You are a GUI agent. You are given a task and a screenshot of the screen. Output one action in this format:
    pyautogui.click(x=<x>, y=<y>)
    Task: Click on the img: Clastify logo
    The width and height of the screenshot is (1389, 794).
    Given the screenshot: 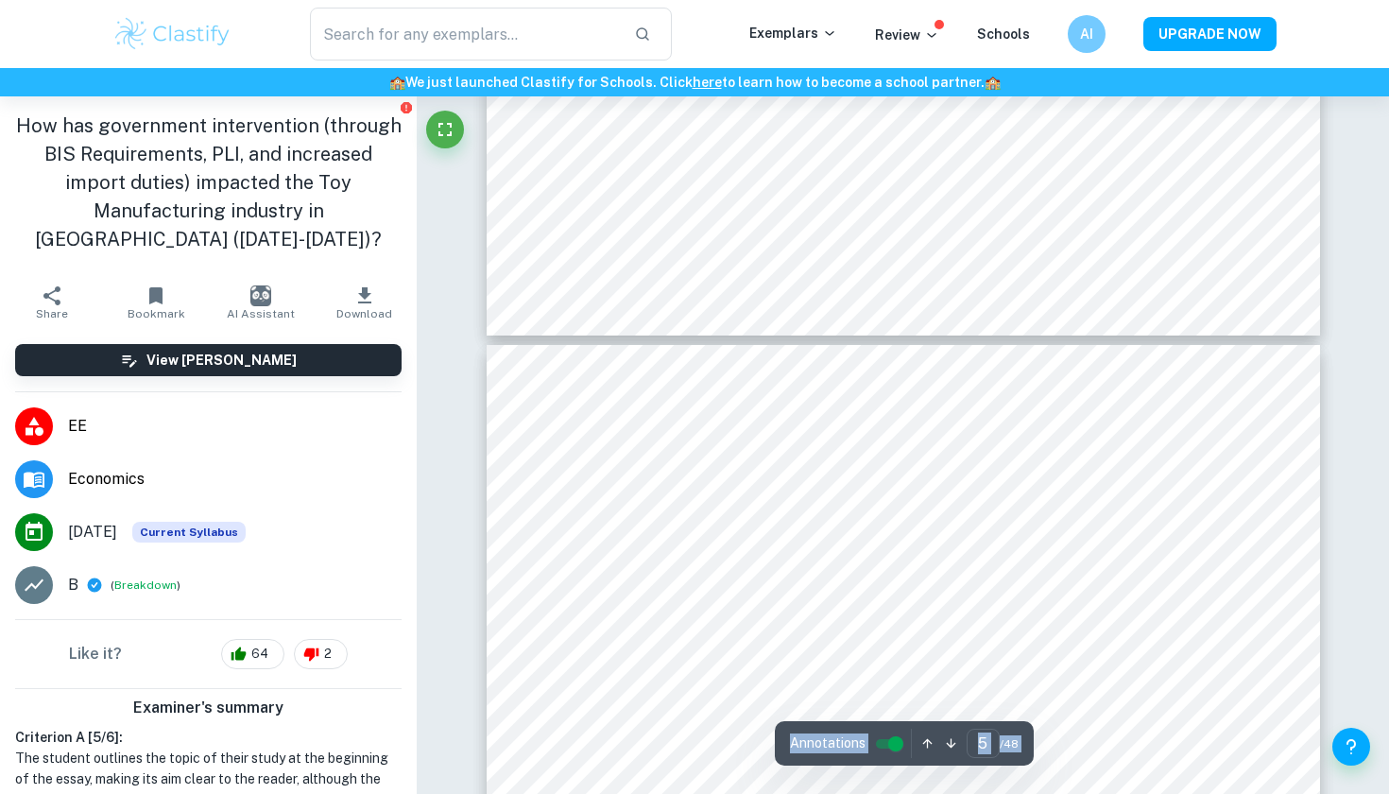 What is the action you would take?
    pyautogui.click(x=172, y=34)
    